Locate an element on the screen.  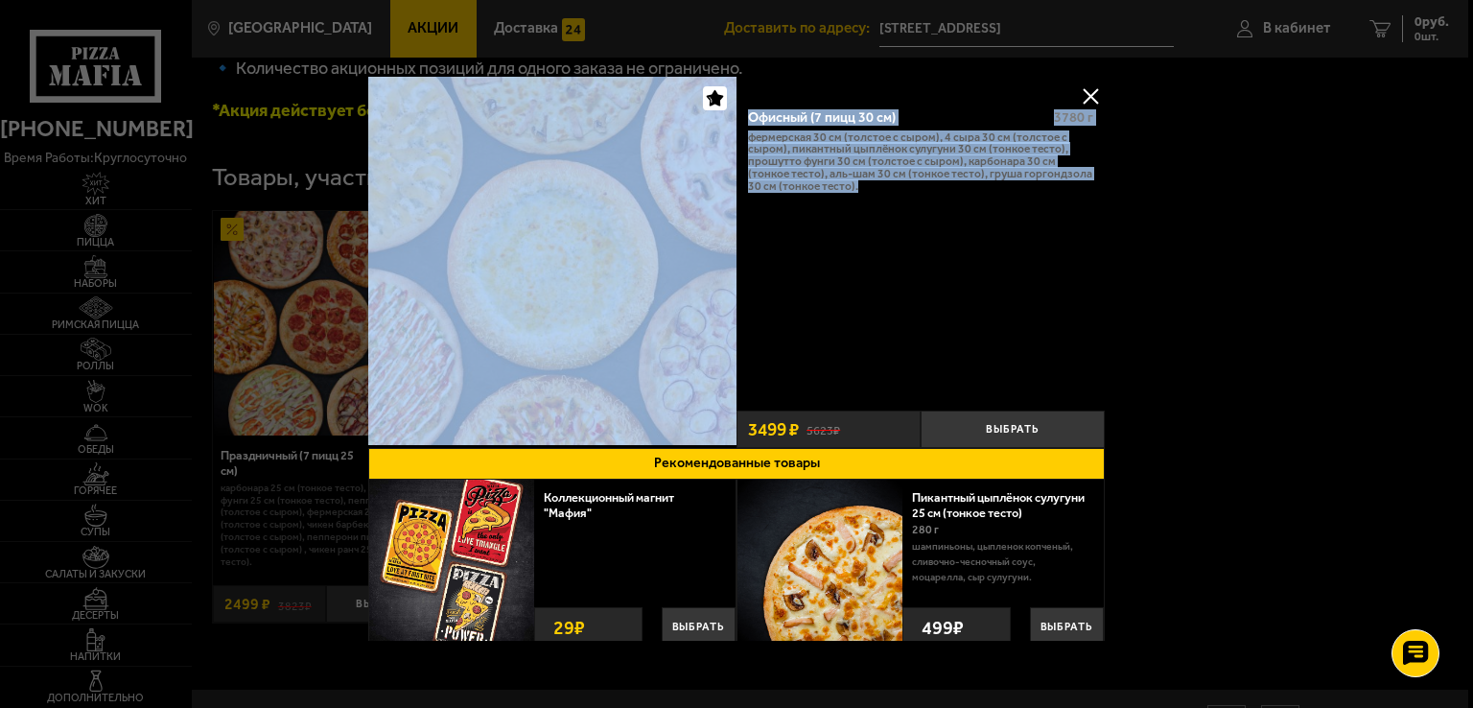
a: Коллекционный магнит "Мафия" is located at coordinates (609, 504).